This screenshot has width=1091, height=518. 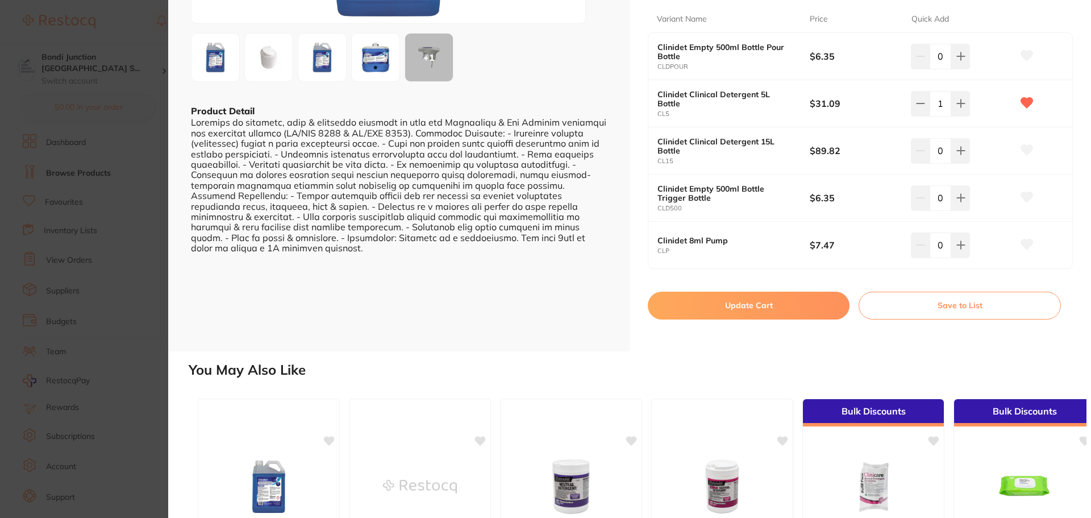 What do you see at coordinates (420, 486) in the screenshot?
I see `img: Clinidet - 15 Litre Bottle` at bounding box center [420, 486].